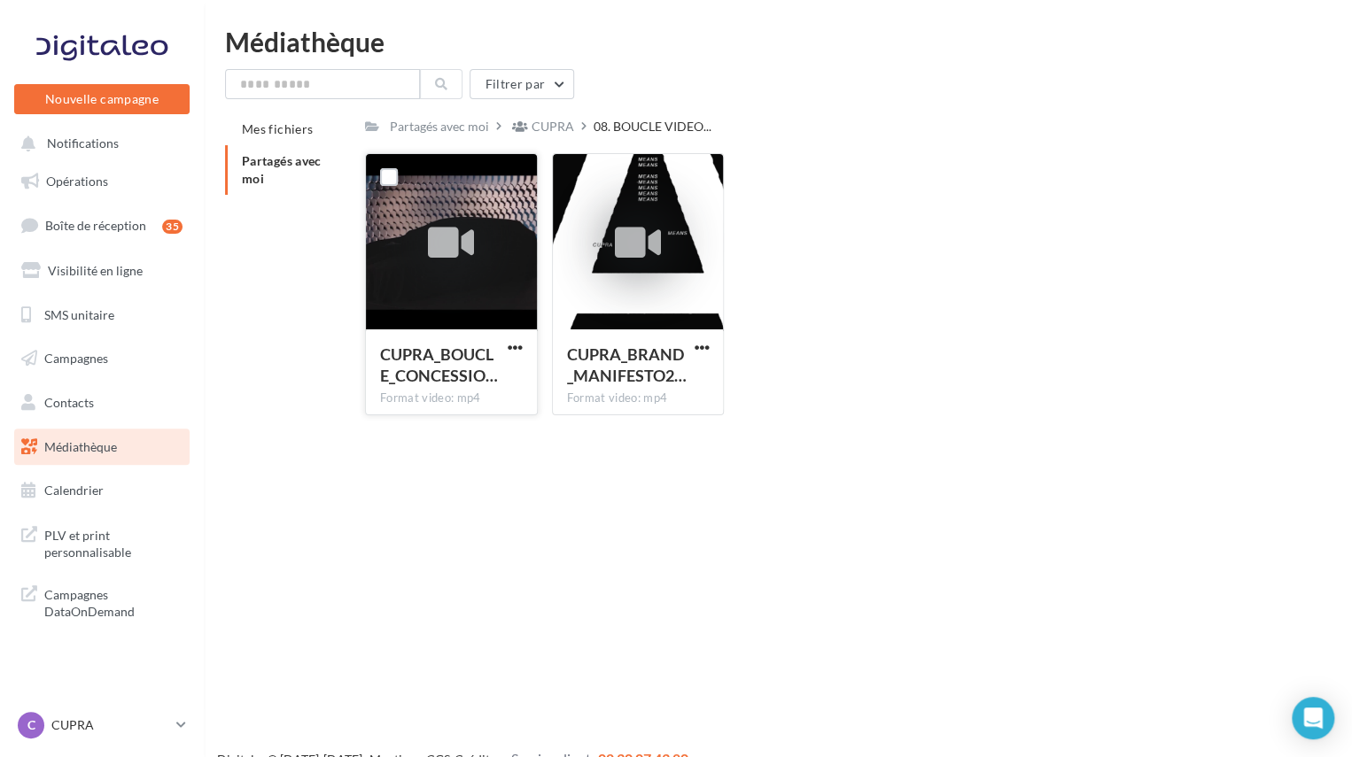  What do you see at coordinates (102, 725) in the screenshot?
I see `a: C CUPRA` at bounding box center [102, 725].